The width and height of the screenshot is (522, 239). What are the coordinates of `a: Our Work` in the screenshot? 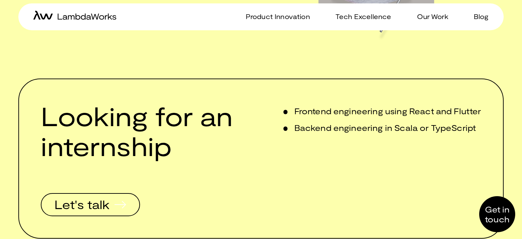 It's located at (429, 16).